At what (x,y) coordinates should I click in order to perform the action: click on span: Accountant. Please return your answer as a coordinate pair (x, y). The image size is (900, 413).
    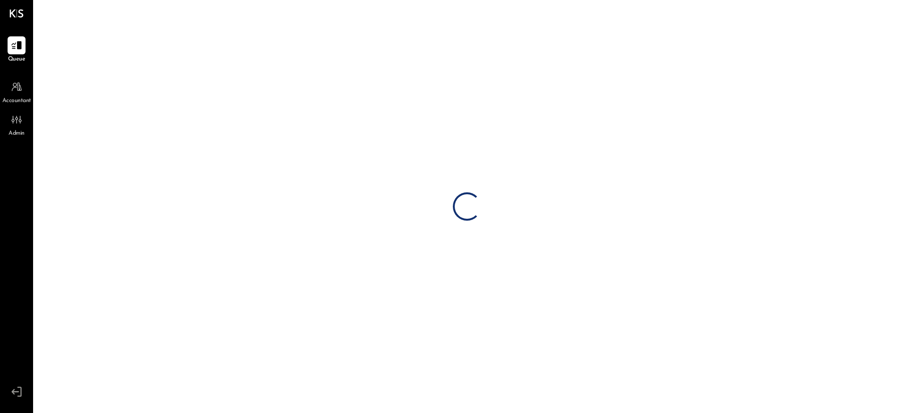
    Looking at the image, I should click on (17, 101).